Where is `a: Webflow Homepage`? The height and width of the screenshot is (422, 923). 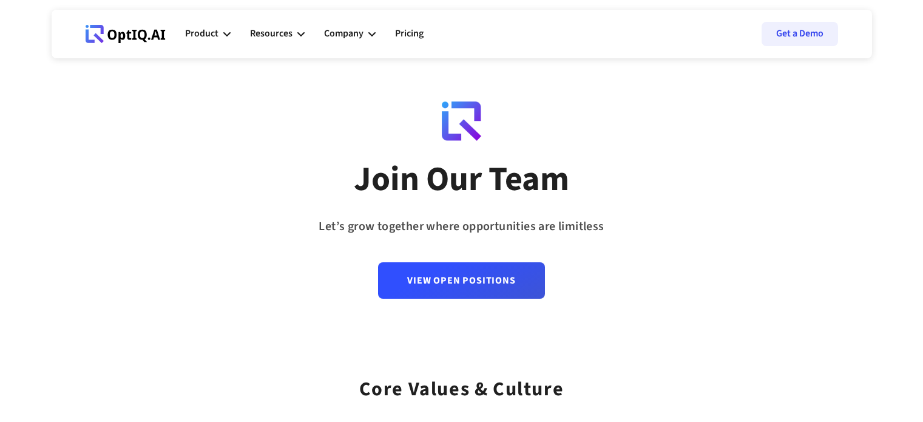 a: Webflow Homepage is located at coordinates (126, 34).